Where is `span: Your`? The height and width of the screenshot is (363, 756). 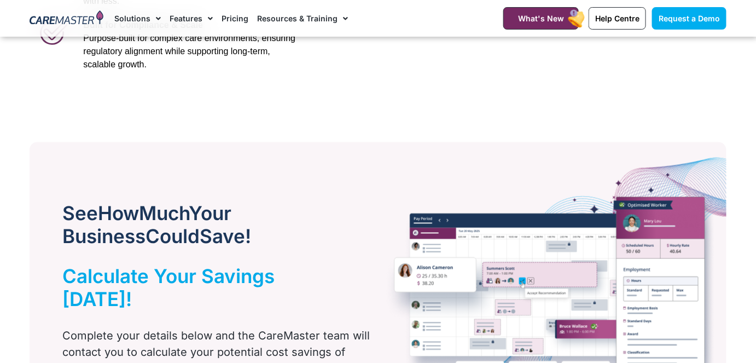 span: Your is located at coordinates (210, 213).